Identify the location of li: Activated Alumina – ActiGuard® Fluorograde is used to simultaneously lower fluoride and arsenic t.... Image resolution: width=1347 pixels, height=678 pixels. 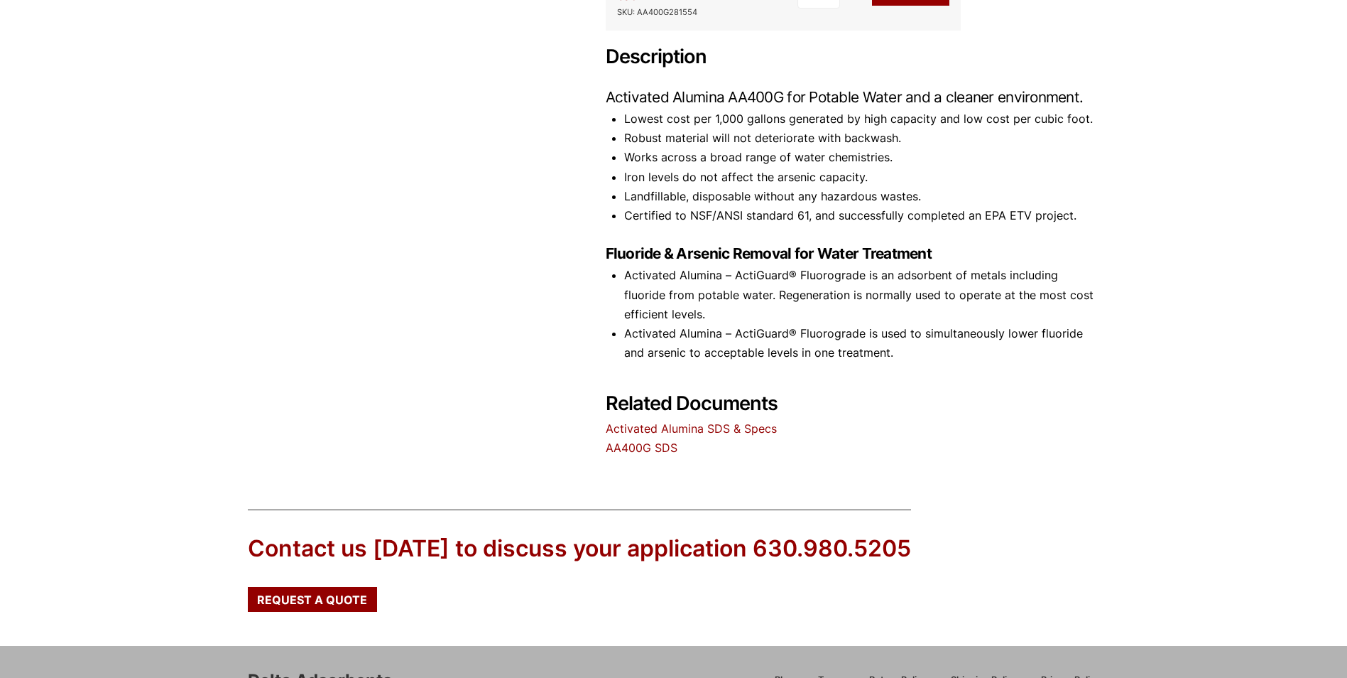
(862, 343).